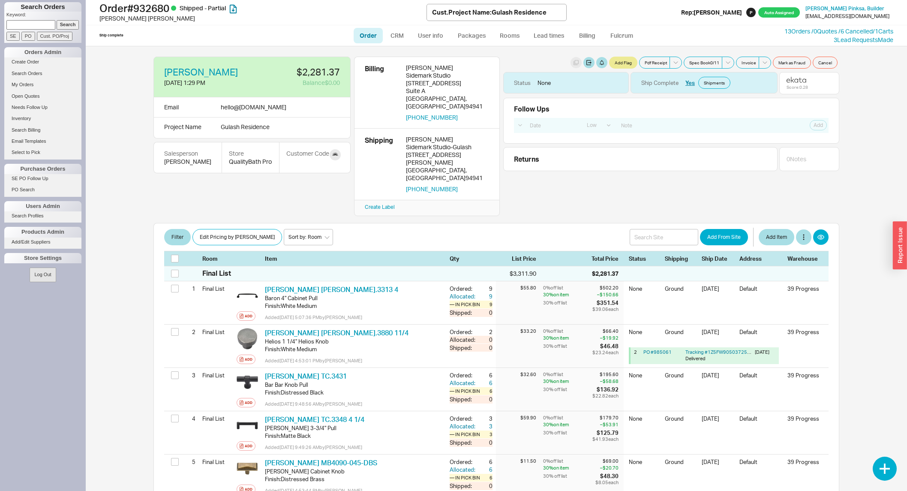  Describe the element at coordinates (172, 107) in the screenshot. I see `div: Email` at that location.